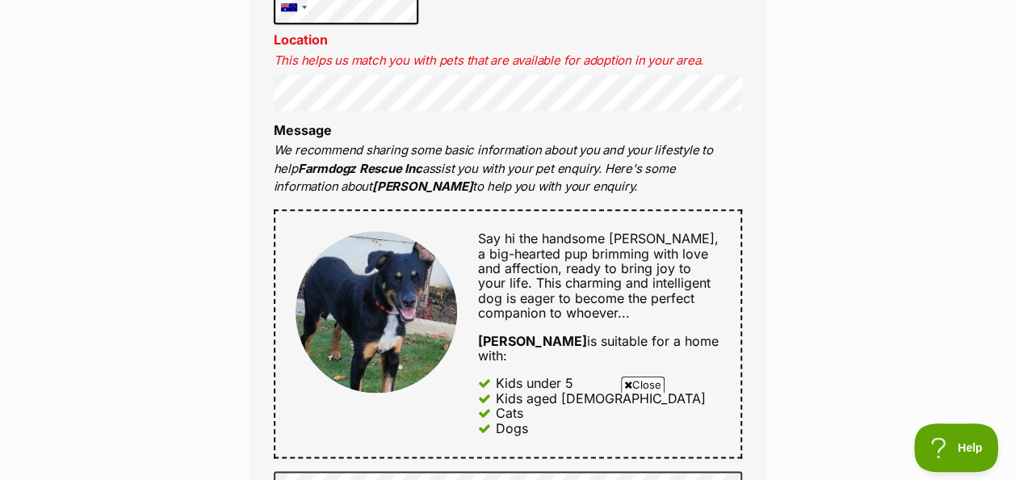 The height and width of the screenshot is (480, 1015). Describe the element at coordinates (508, 169) in the screenshot. I see `p: We recommend sharing some basic information about you and your lifestyle to help assist you with ...` at that location.